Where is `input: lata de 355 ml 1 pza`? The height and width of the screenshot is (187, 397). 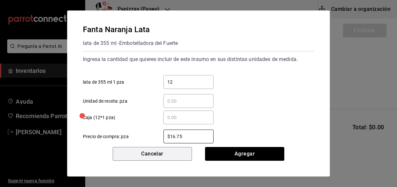 input: lata de 355 ml 1 pza is located at coordinates (188, 82).